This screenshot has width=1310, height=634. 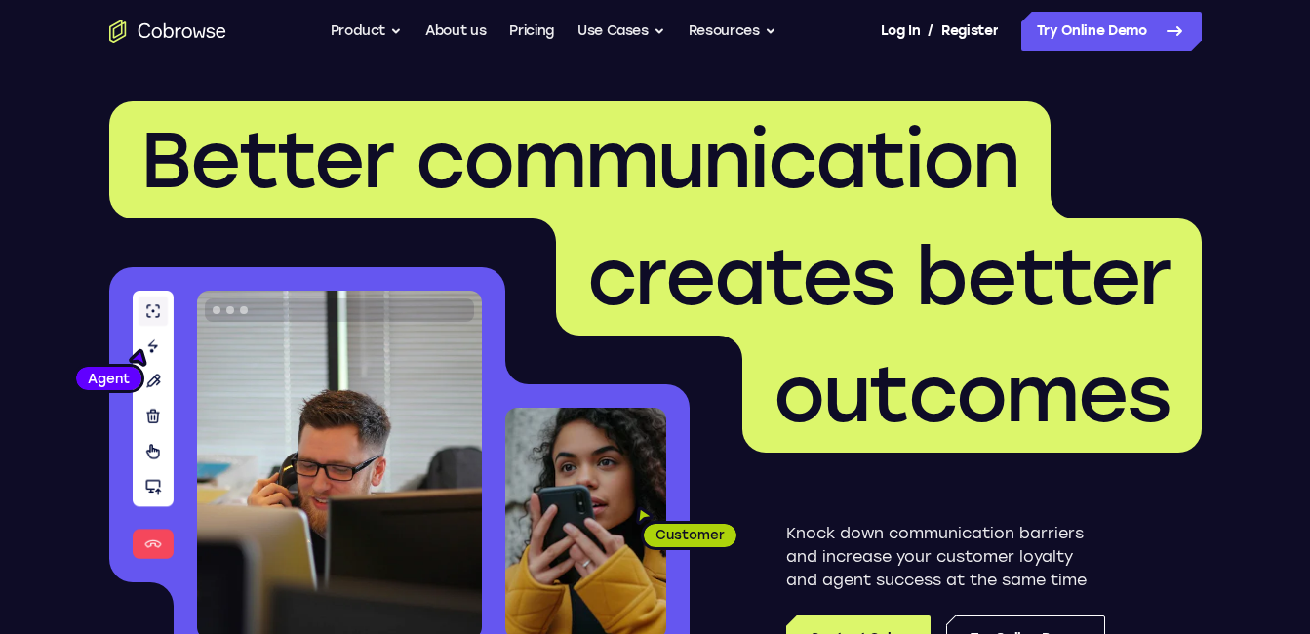 What do you see at coordinates (168, 31) in the screenshot?
I see `a: Go to the home page` at bounding box center [168, 31].